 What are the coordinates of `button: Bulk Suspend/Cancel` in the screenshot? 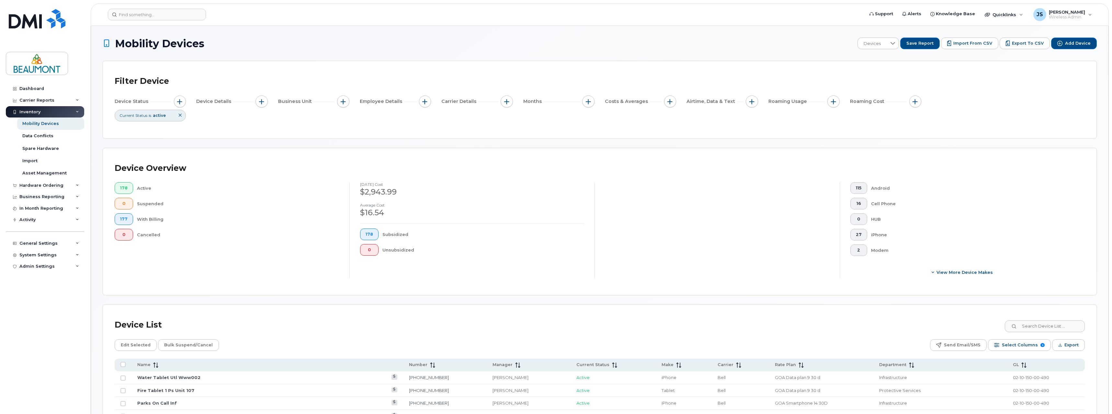 It's located at (188, 345).